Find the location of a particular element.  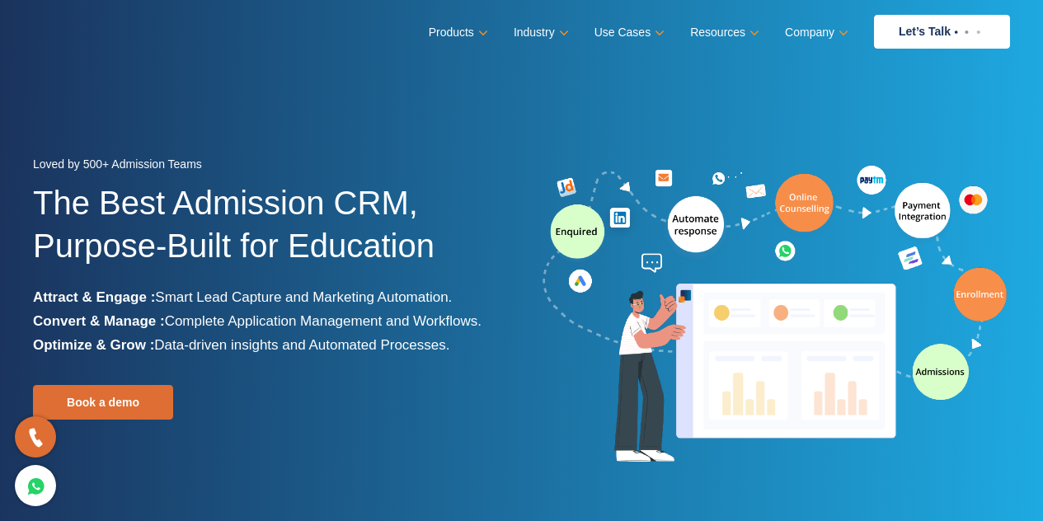

a: Use Cases is located at coordinates (628, 32).